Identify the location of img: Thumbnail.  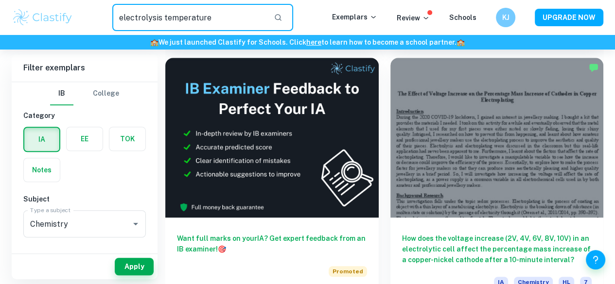
(272, 137).